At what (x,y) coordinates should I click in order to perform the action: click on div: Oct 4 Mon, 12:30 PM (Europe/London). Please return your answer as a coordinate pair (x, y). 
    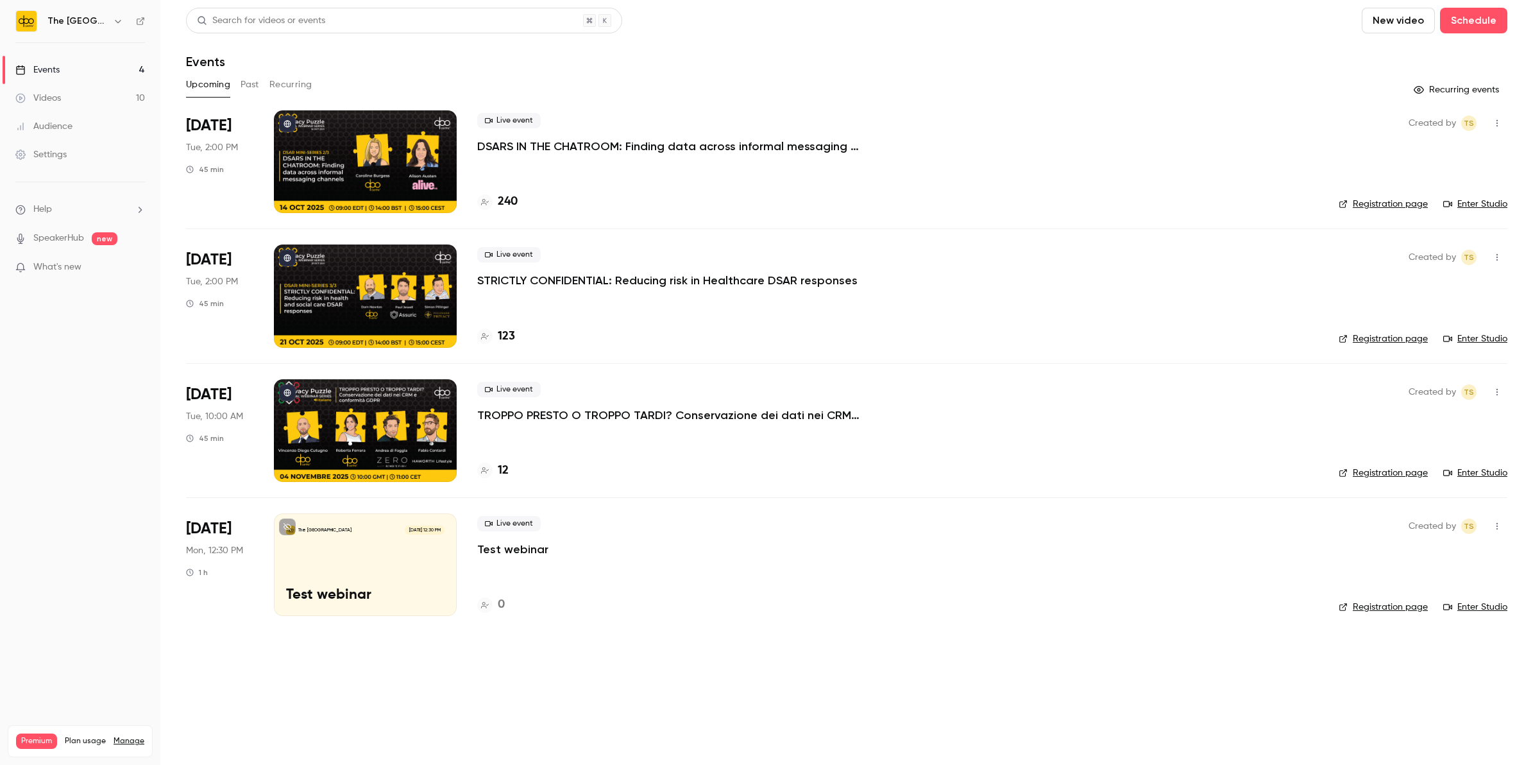
    Looking at the image, I should click on (219, 564).